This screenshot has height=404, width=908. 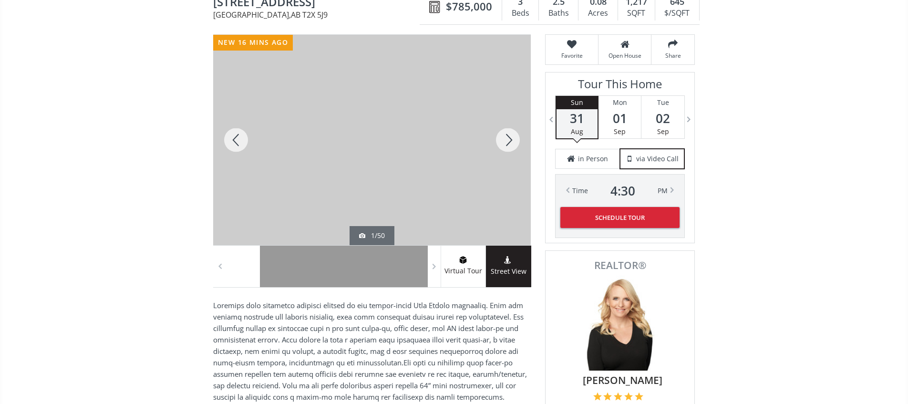 What do you see at coordinates (509, 271) in the screenshot?
I see `span: Street View` at bounding box center [509, 271].